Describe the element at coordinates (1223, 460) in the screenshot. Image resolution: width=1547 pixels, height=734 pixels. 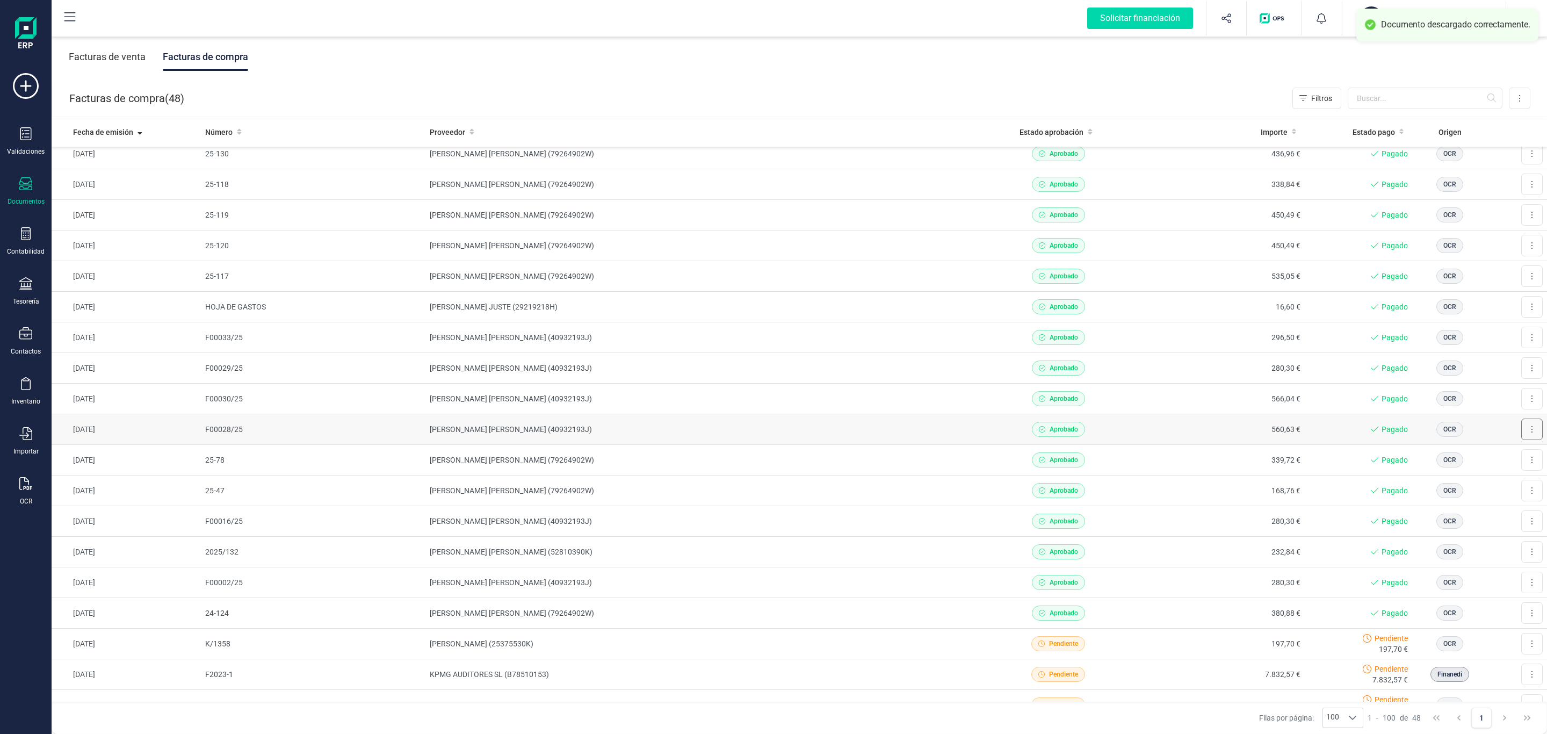
I see `td: 339,72 €` at that location.